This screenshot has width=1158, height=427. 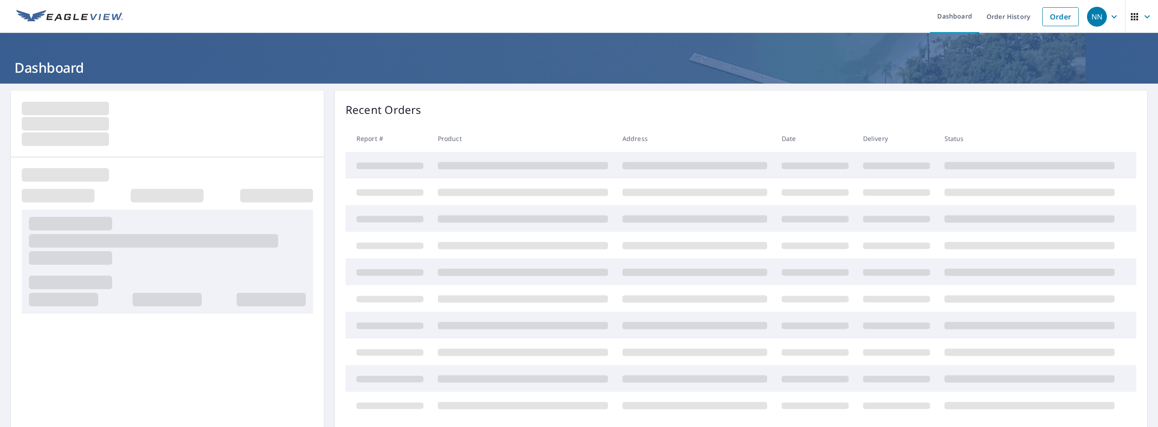 I want to click on img: EV Logo, so click(x=70, y=17).